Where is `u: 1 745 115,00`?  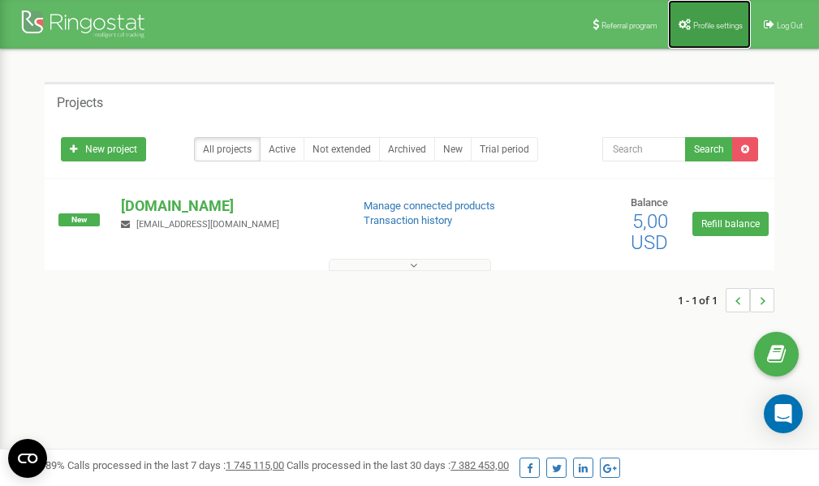
u: 1 745 115,00 is located at coordinates (255, 465).